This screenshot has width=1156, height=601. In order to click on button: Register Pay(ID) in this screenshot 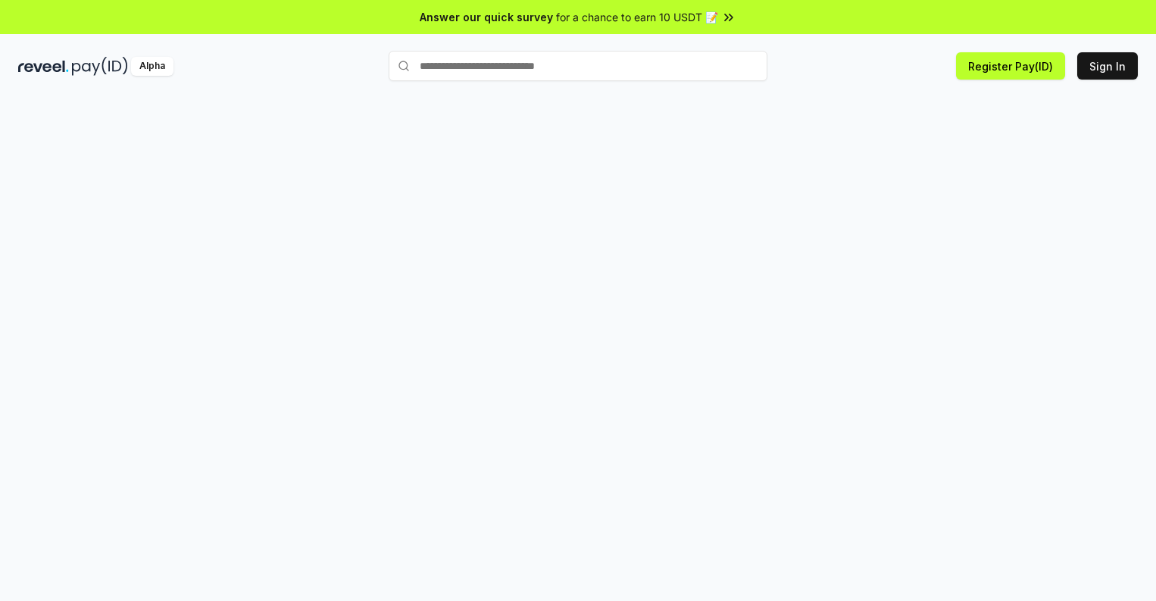, I will do `click(1011, 66)`.